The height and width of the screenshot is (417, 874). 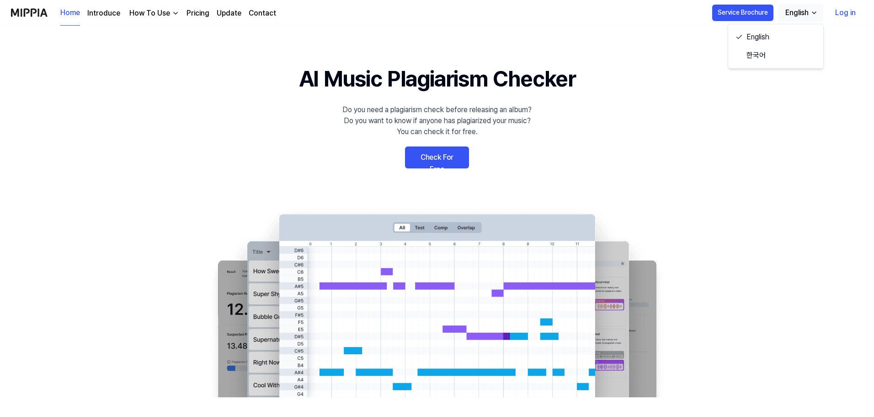 What do you see at coordinates (104, 13) in the screenshot?
I see `a: Introduce` at bounding box center [104, 13].